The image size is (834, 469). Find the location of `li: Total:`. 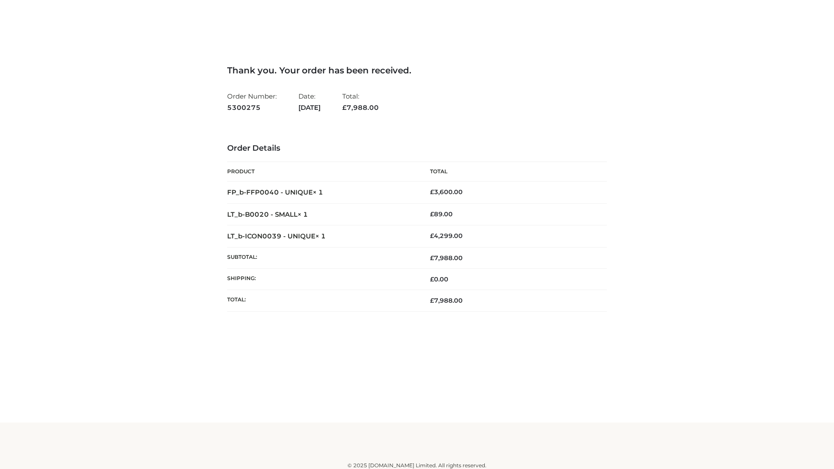

li: Total: is located at coordinates (360, 102).